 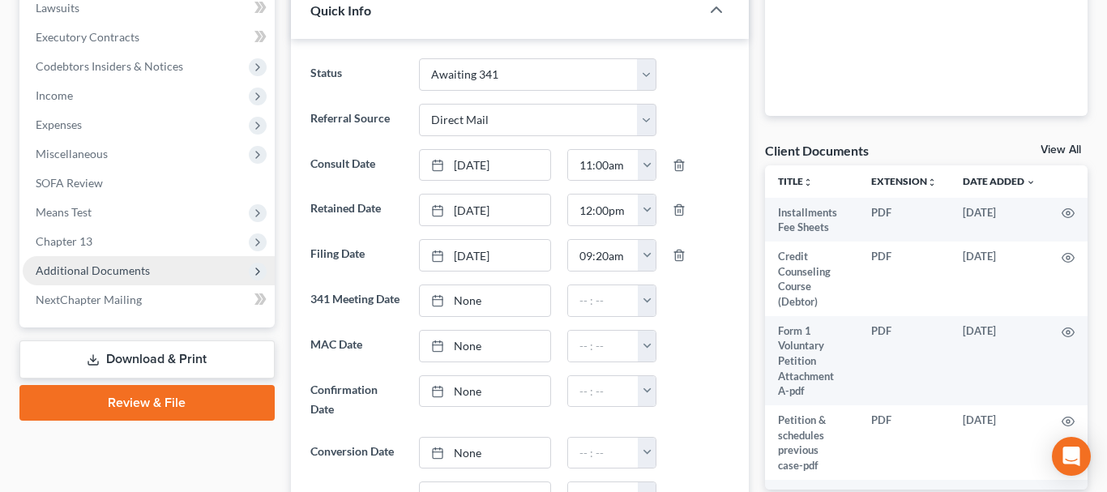 I want to click on i: expand_more, so click(x=1031, y=182).